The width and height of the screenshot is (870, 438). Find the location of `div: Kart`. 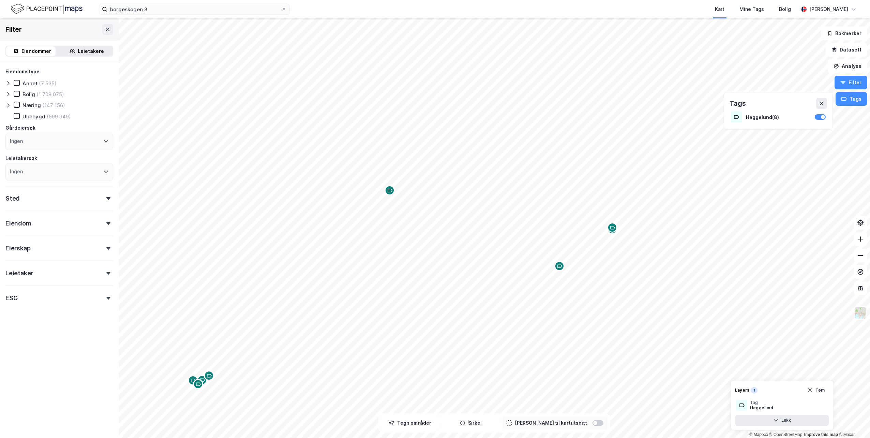

div: Kart is located at coordinates (719, 9).